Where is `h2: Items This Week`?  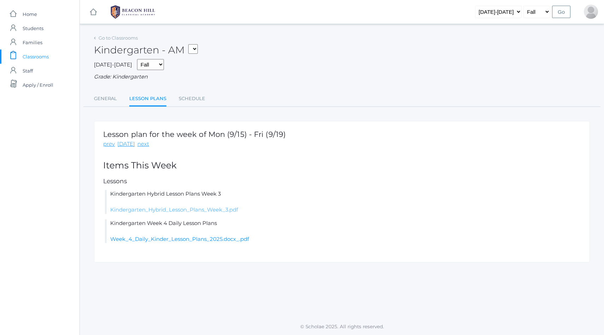 h2: Items This Week is located at coordinates (342, 165).